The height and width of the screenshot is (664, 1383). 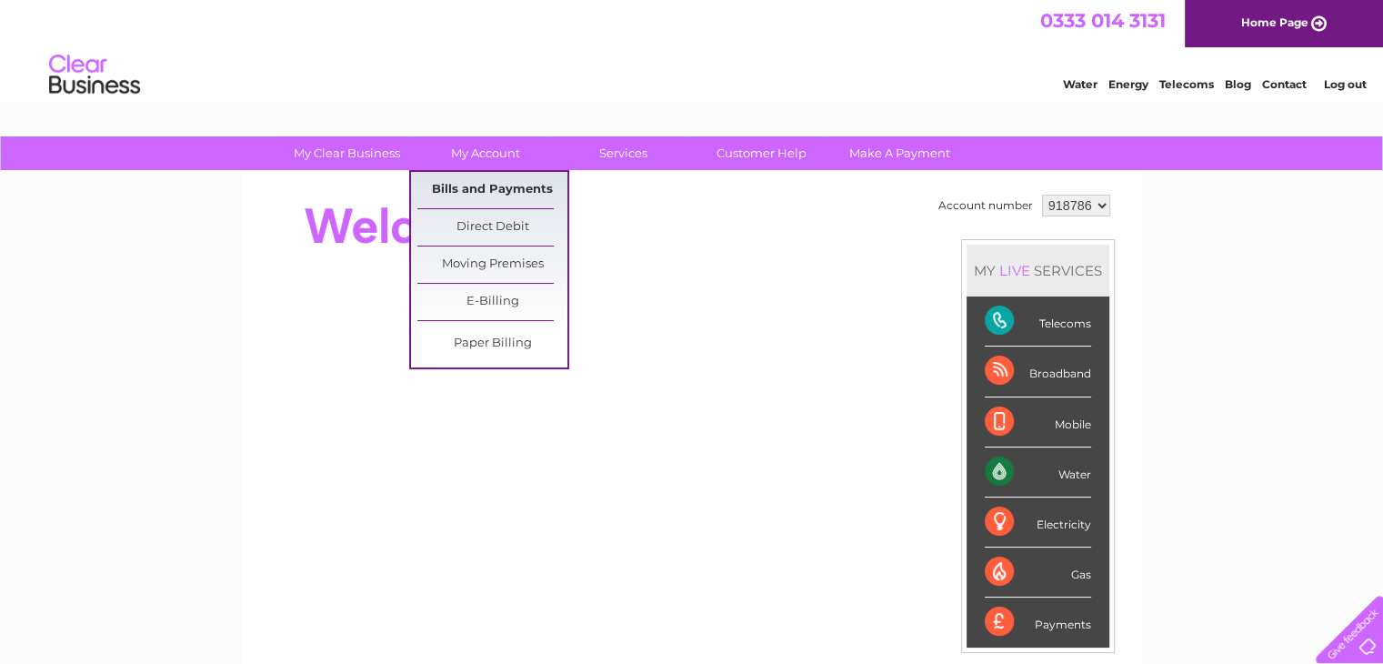 What do you see at coordinates (986, 206) in the screenshot?
I see `td: Account number` at bounding box center [986, 206].